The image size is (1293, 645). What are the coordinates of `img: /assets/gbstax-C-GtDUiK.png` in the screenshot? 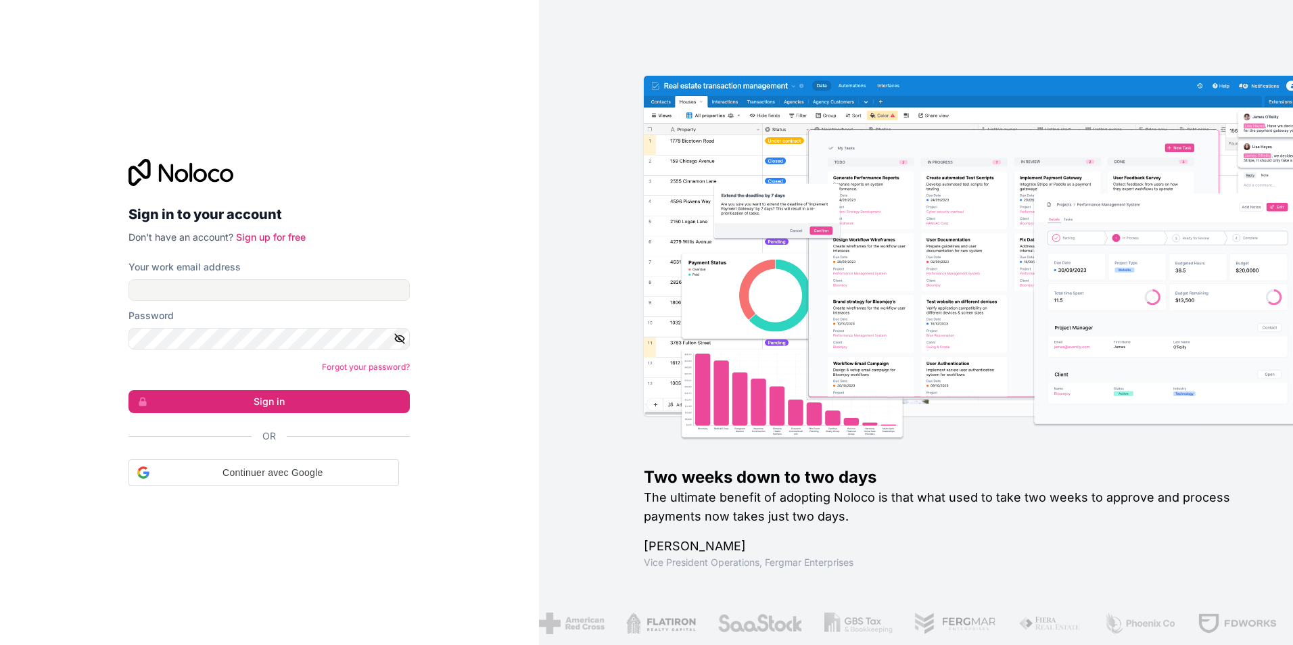 It's located at (858, 624).